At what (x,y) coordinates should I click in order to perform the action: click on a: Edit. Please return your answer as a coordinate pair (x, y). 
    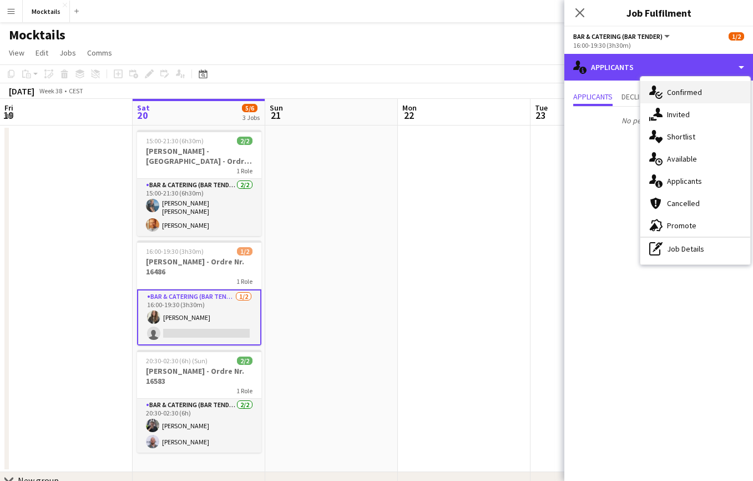
    Looking at the image, I should click on (42, 53).